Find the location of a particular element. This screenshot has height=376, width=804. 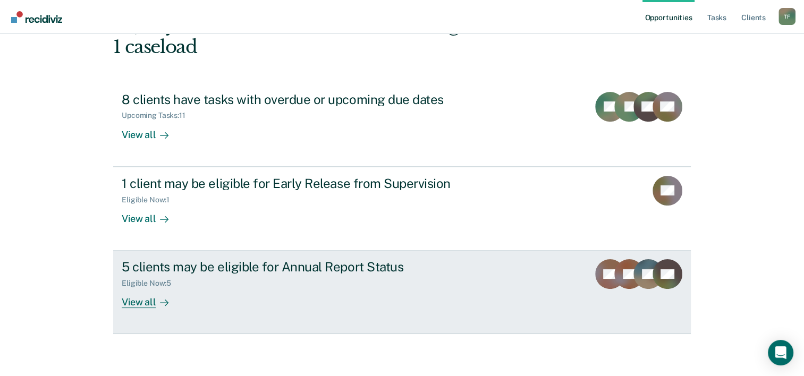

a: 8 clients have tasks with overdue or upcoming due datesUpcoming Tasks:11View all is located at coordinates (402, 125).